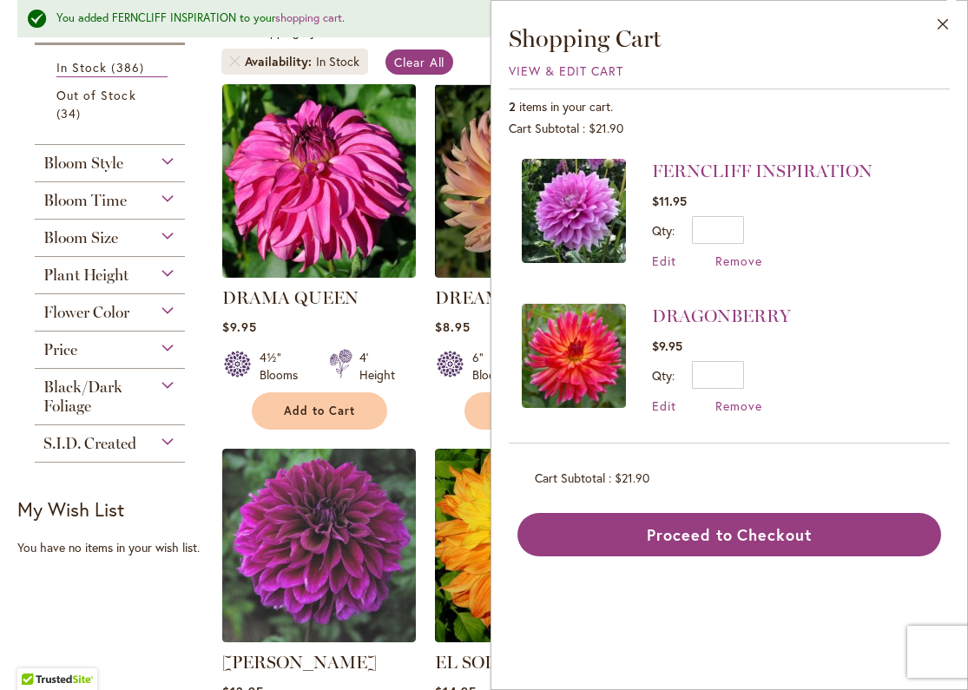 The width and height of the screenshot is (968, 690). Describe the element at coordinates (478, 18) in the screenshot. I see `div: You added FERNCLIFF INSPIRATION to your .` at that location.